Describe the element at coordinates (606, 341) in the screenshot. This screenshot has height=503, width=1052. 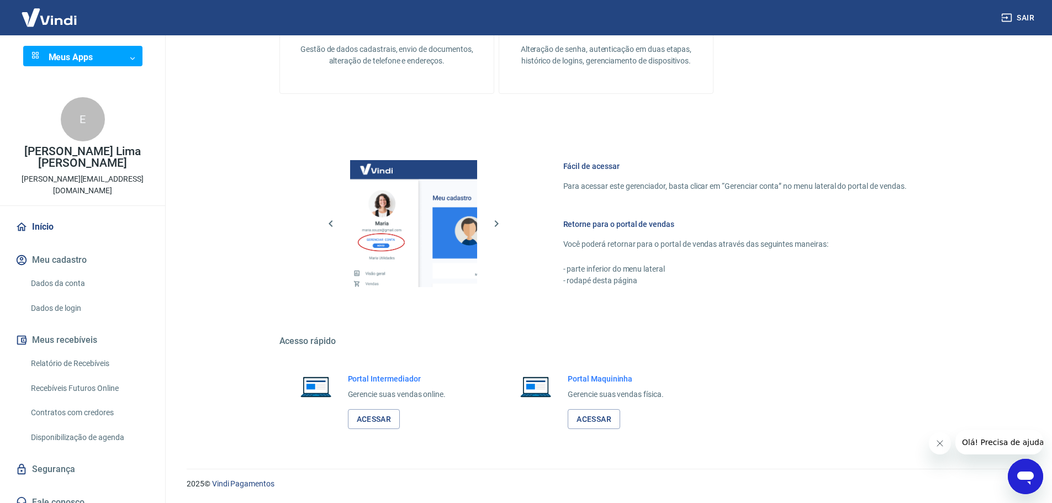
I see `h5: Acesso rápido` at that location.